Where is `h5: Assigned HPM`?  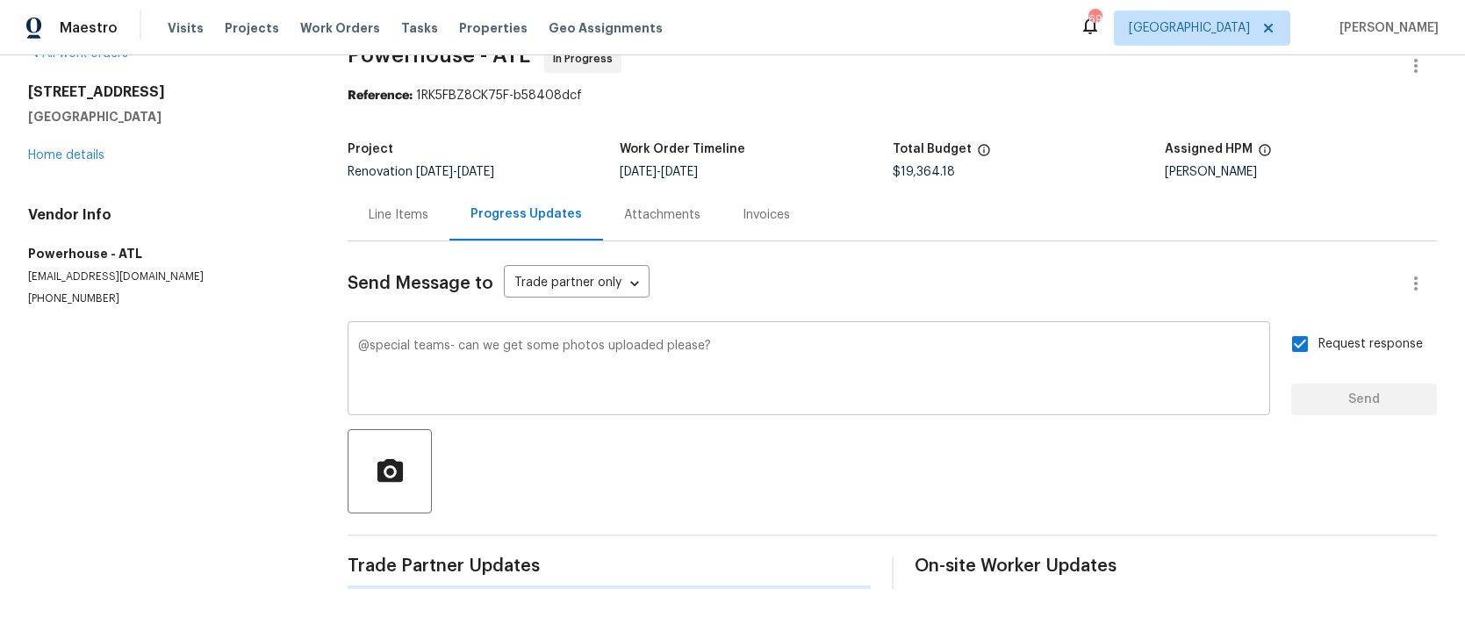
h5: Assigned HPM is located at coordinates (1209, 149).